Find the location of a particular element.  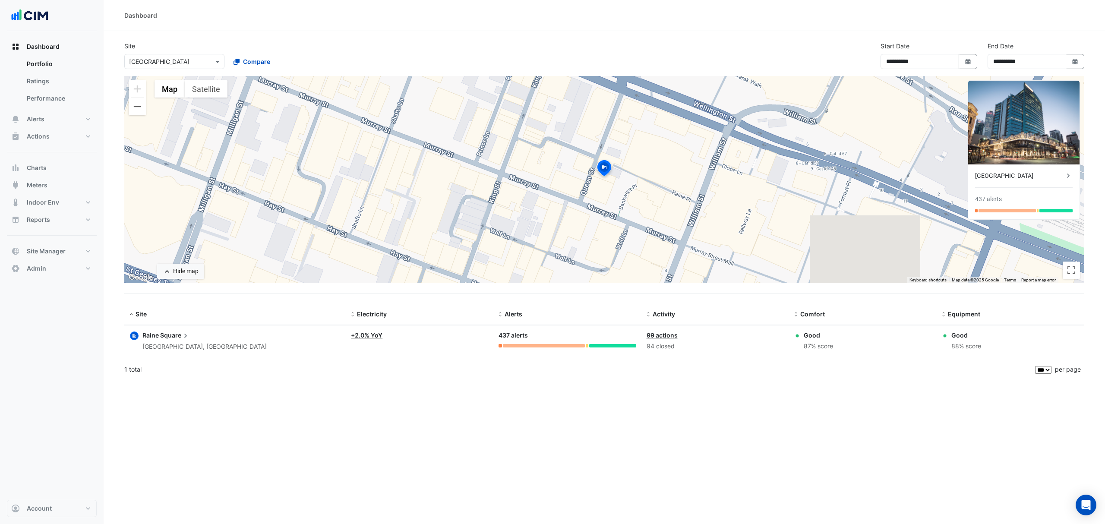

a: Report a map error is located at coordinates (1039, 280).